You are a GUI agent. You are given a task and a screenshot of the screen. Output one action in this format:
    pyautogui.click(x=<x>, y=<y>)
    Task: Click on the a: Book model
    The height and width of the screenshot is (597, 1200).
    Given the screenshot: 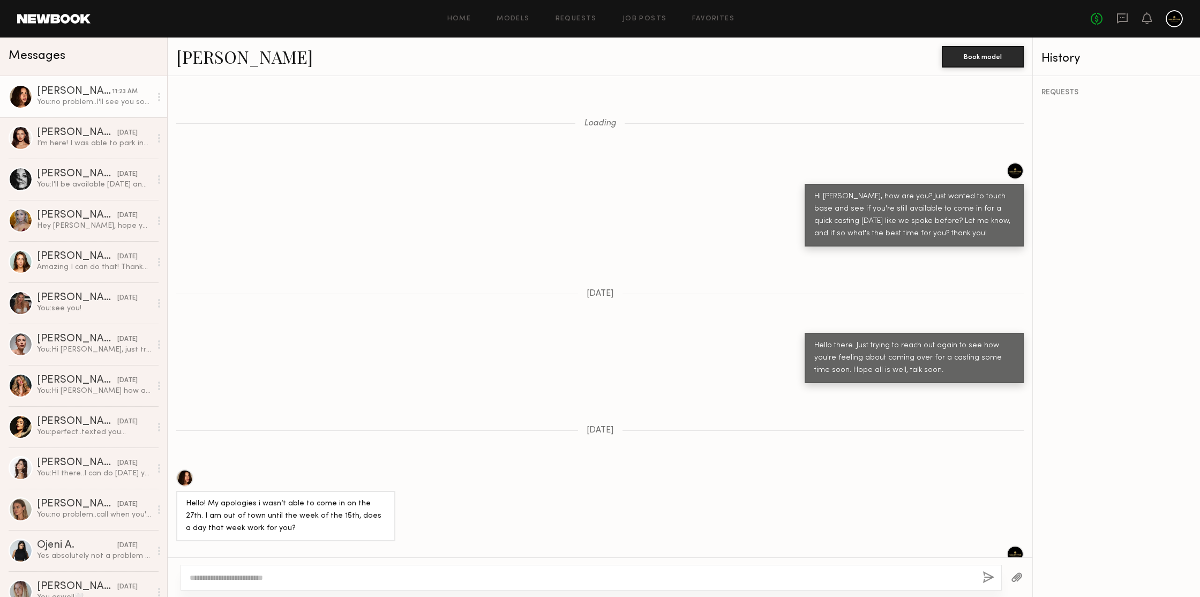 What is the action you would take?
    pyautogui.click(x=983, y=56)
    